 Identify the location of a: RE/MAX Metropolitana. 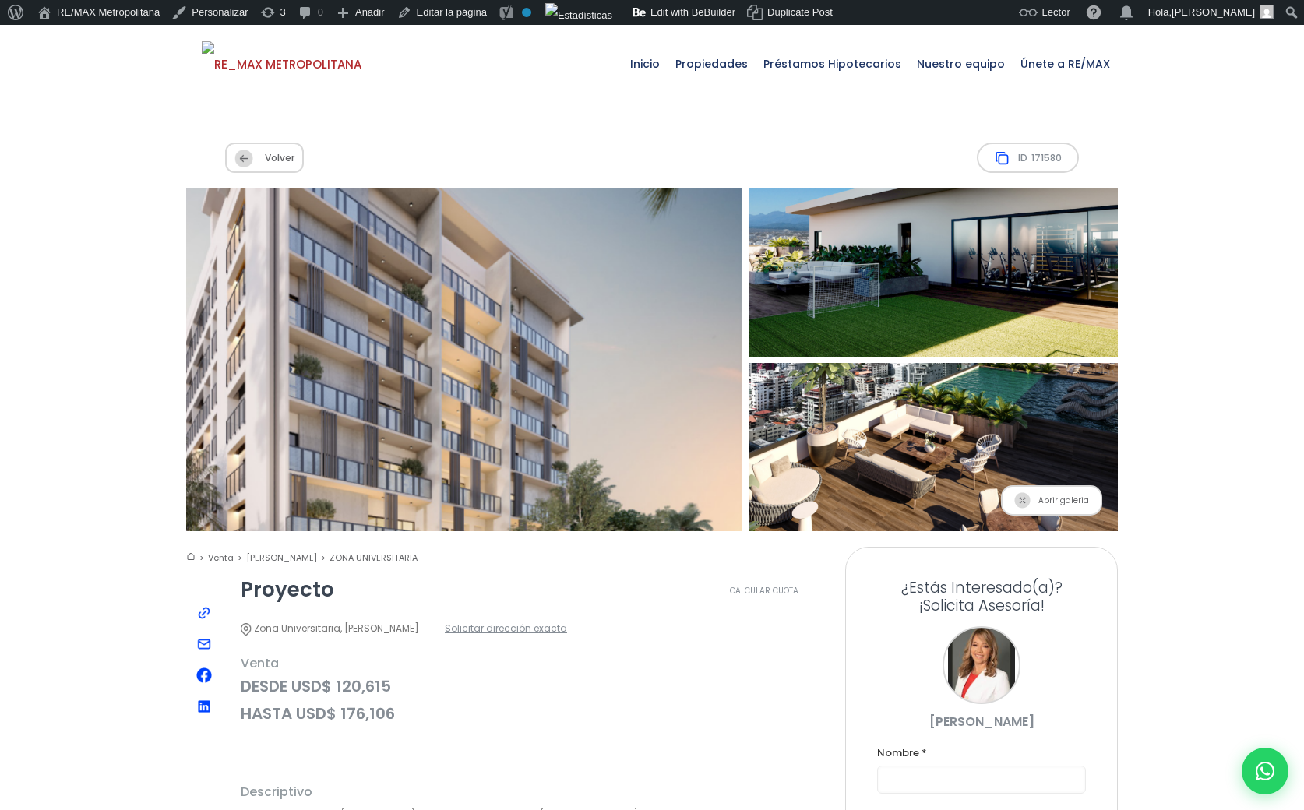
(281, 64).